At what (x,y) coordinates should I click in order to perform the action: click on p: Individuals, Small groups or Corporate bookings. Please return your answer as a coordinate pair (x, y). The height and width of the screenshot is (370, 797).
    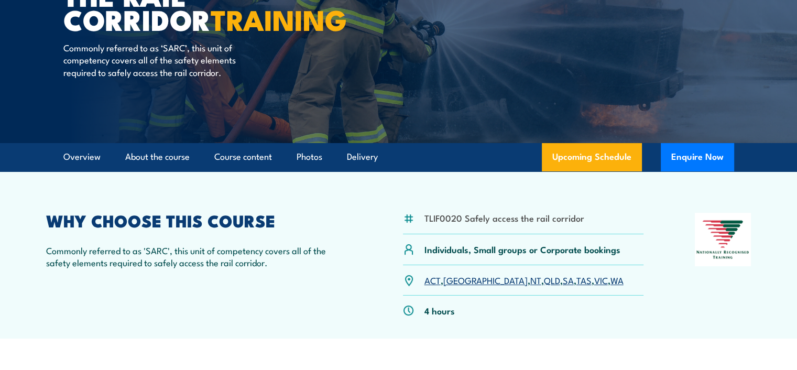
    Looking at the image, I should click on (522, 249).